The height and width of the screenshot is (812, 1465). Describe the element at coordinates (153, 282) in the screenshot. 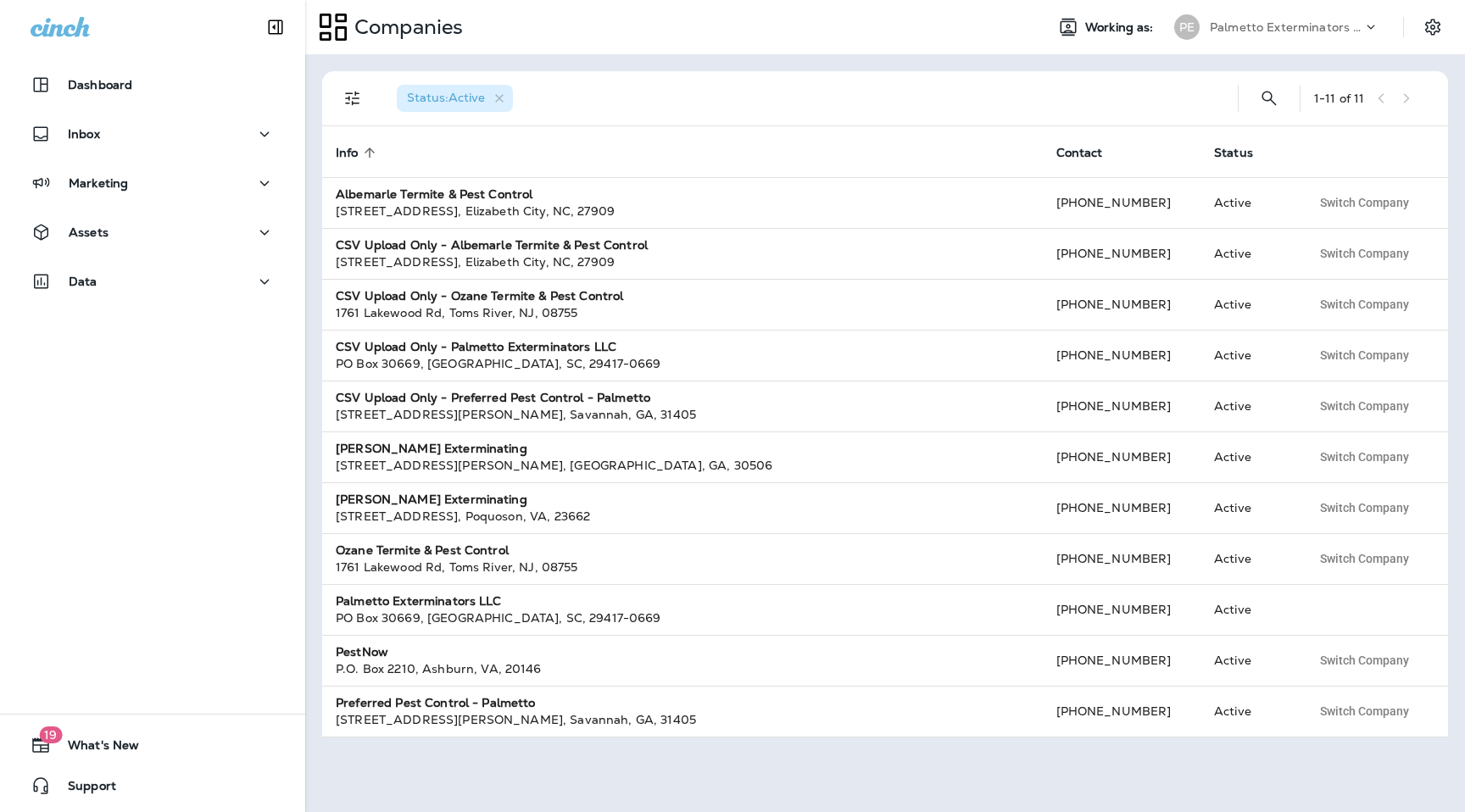

I see `button: Data` at that location.